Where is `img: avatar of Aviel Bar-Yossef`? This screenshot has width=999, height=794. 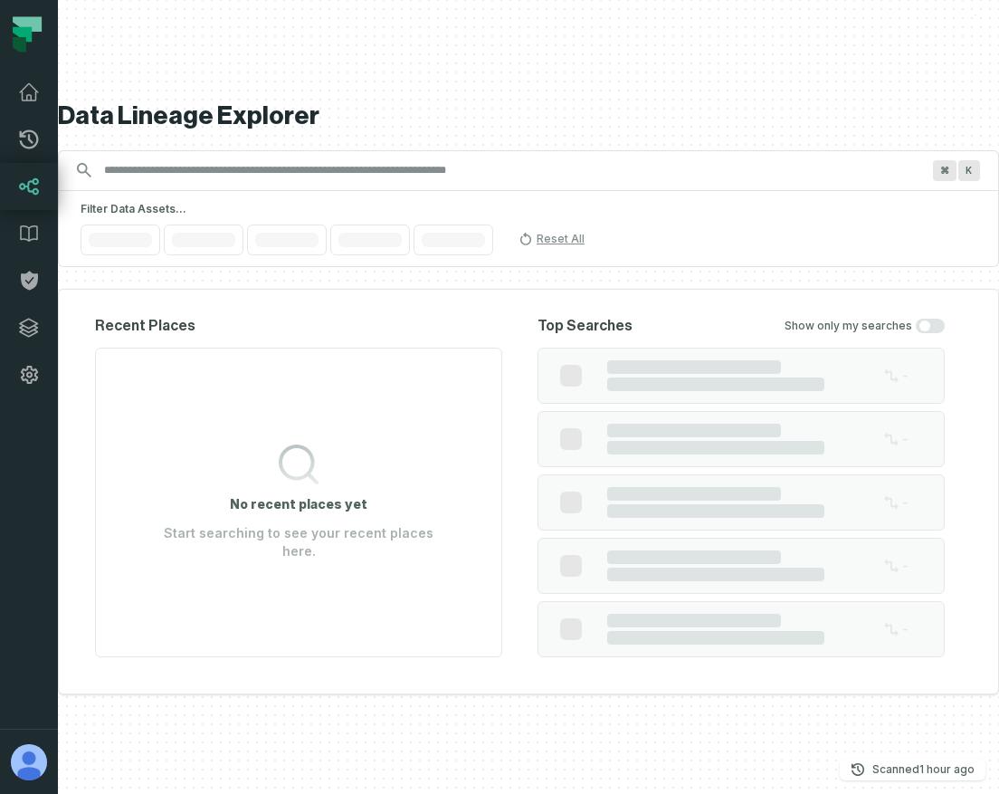 img: avatar of Aviel Bar-Yossef is located at coordinates (29, 762).